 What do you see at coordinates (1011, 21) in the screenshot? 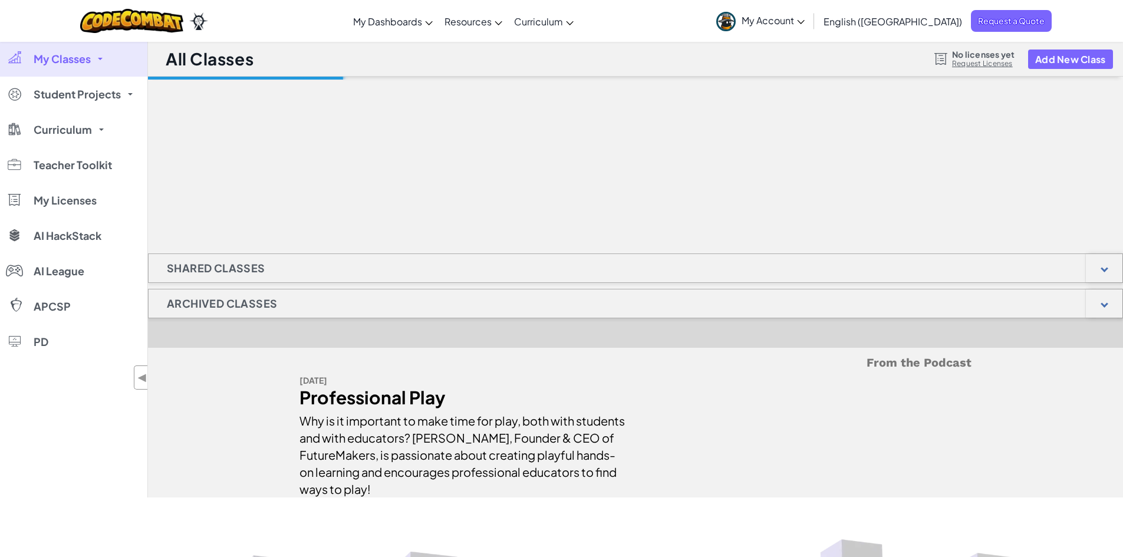
I see `a: Request a Quote` at bounding box center [1011, 21].